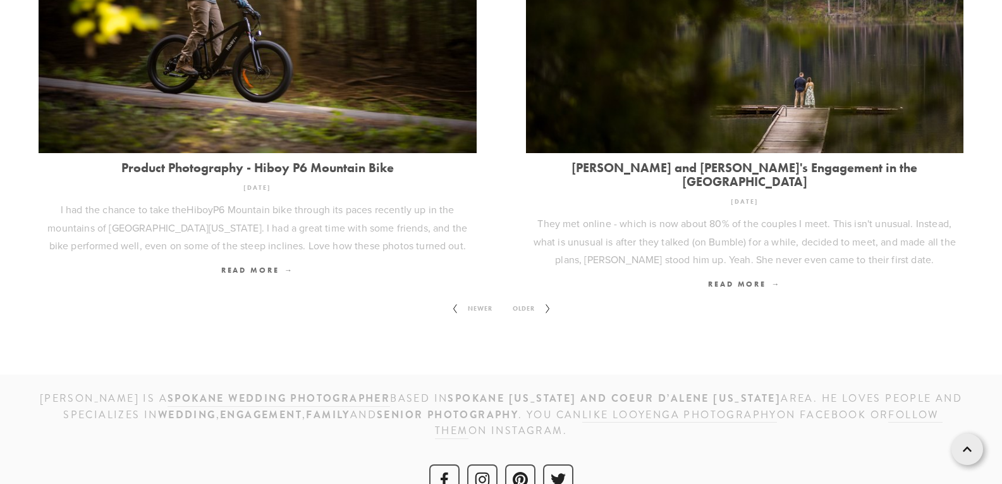 This screenshot has height=484, width=1002. Describe the element at coordinates (279, 398) in the screenshot. I see `strong: Spokane wedding photographer` at that location.